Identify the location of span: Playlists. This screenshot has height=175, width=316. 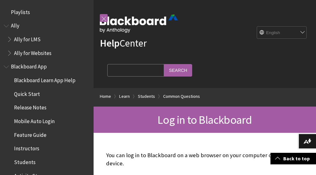
(20, 11).